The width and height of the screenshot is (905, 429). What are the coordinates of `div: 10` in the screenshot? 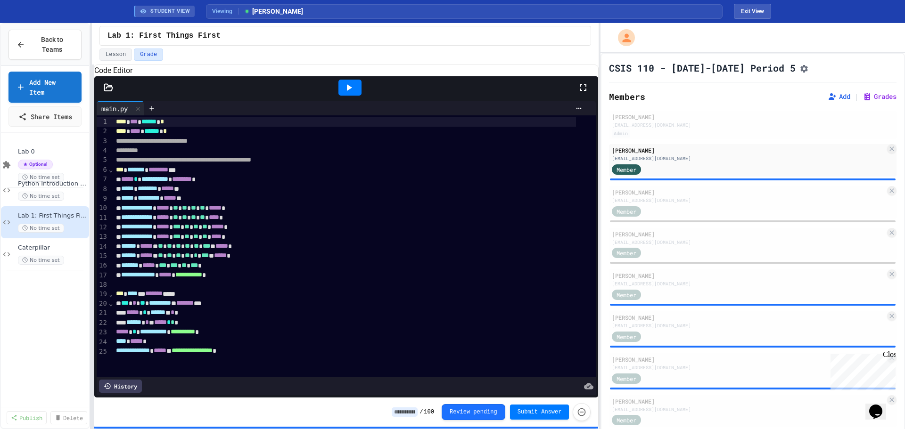 It's located at (102, 208).